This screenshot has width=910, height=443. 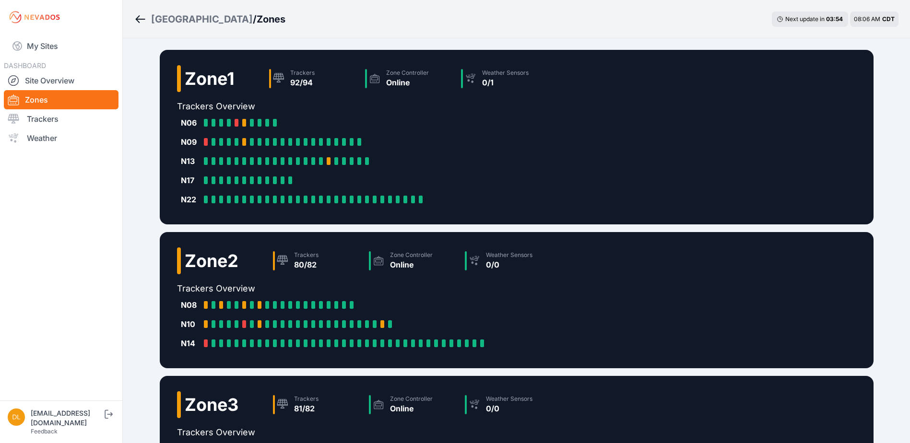 What do you see at coordinates (61, 46) in the screenshot?
I see `a: My Sites` at bounding box center [61, 46].